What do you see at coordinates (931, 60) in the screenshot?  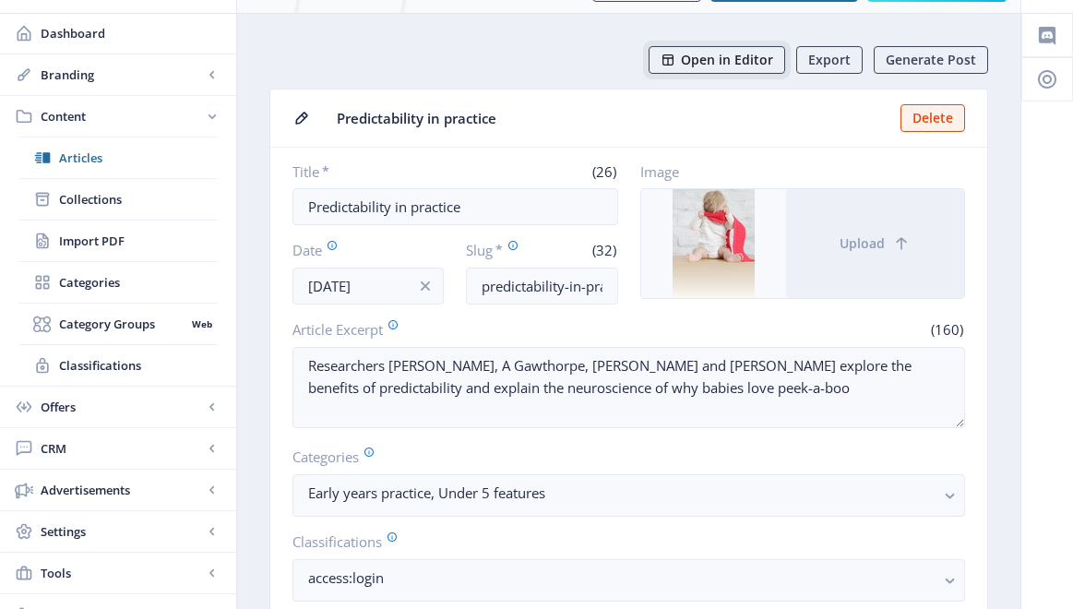 I see `span: Generate Post` at bounding box center [931, 60].